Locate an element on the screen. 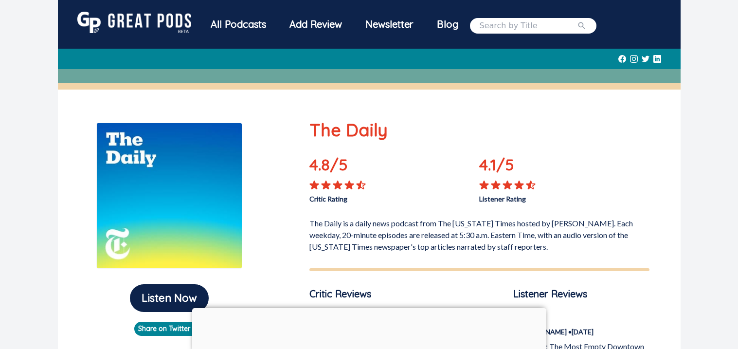 The width and height of the screenshot is (738, 349). p: Critic Rating is located at coordinates (394, 196).